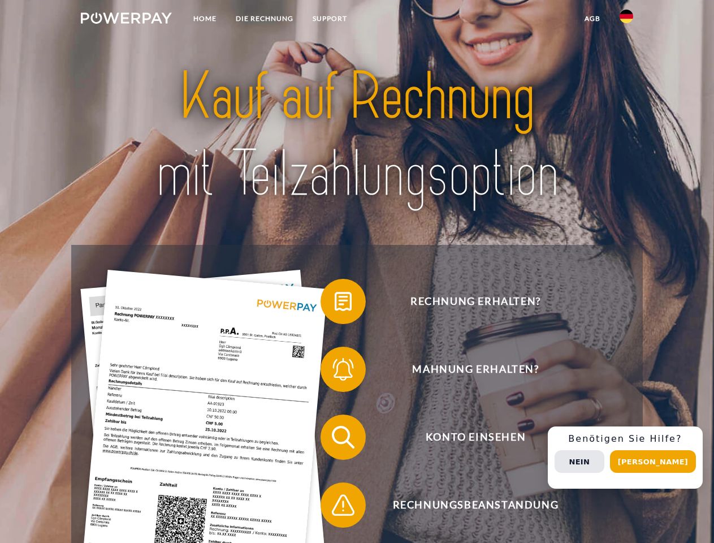 The width and height of the screenshot is (714, 543). What do you see at coordinates (476, 505) in the screenshot?
I see `span: Rechnungsbeanstandung` at bounding box center [476, 505].